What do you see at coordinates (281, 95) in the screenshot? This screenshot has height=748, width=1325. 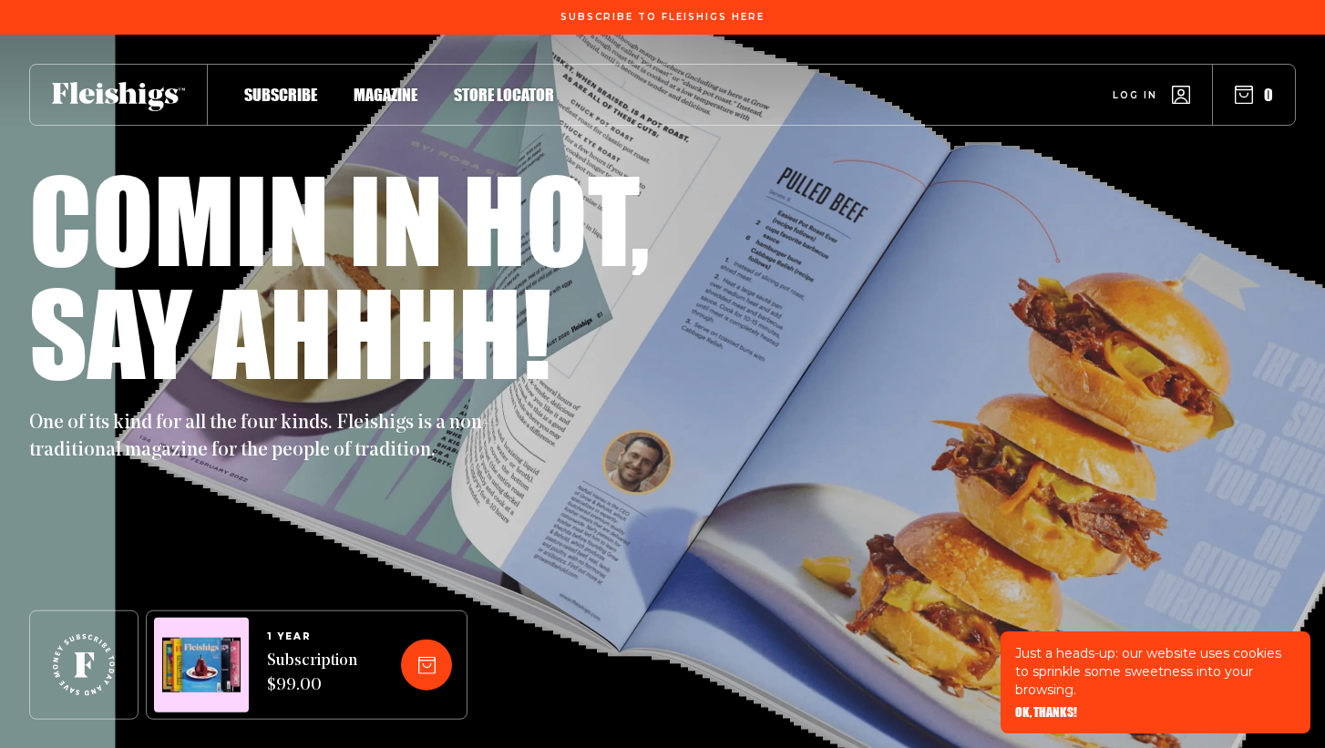 I see `span: Subscribe` at bounding box center [281, 95].